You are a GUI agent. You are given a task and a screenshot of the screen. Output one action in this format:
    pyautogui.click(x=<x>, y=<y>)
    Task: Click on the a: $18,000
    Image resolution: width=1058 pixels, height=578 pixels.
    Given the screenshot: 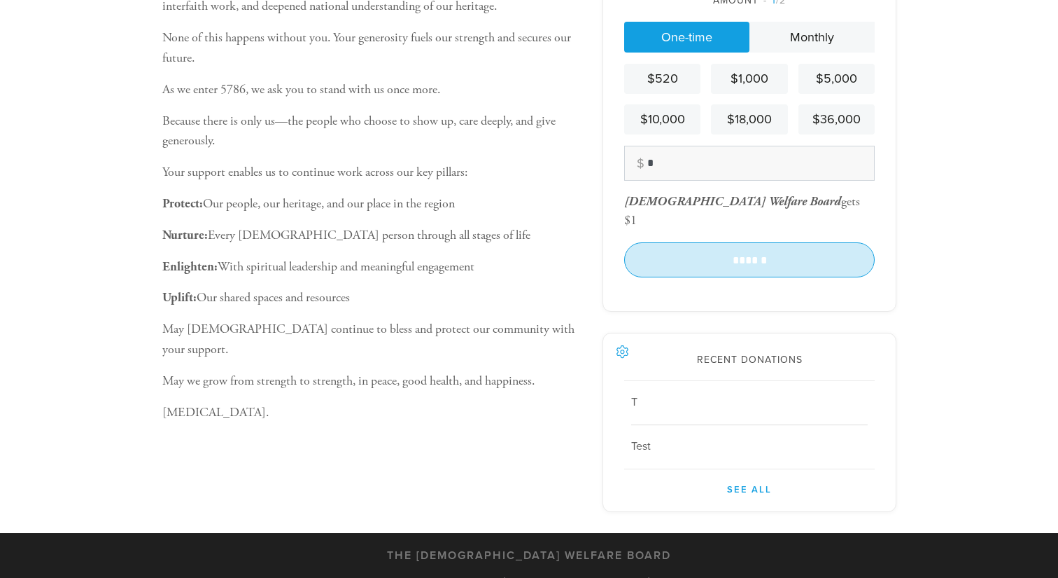 What is the action you would take?
    pyautogui.click(x=749, y=119)
    